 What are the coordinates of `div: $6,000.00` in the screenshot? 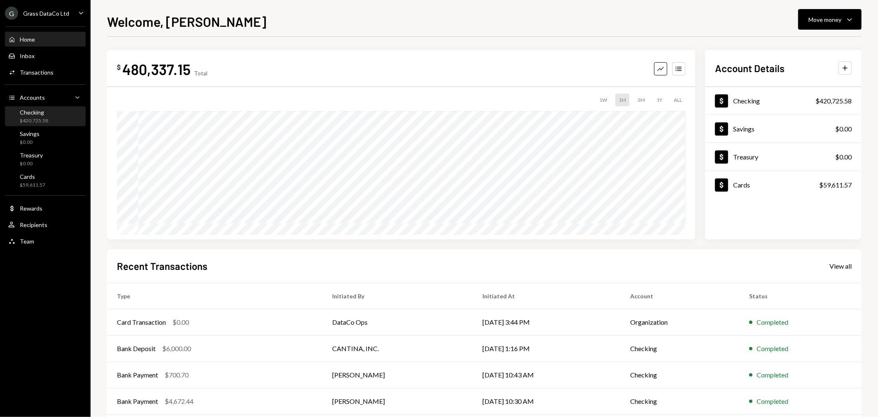 It's located at (177, 348).